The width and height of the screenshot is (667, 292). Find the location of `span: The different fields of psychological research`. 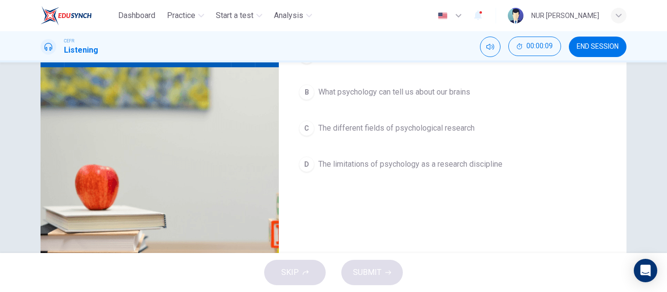

span: The different fields of psychological research is located at coordinates (396, 128).